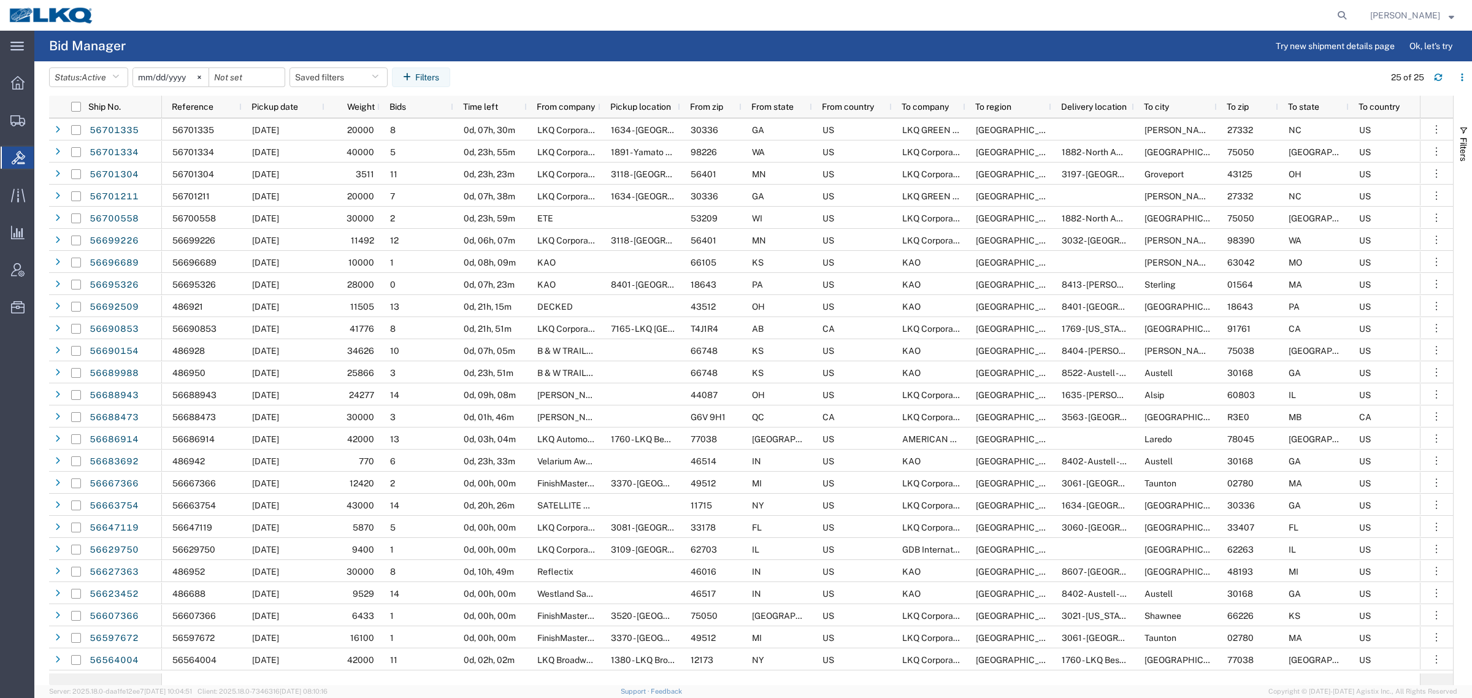 Image resolution: width=1472 pixels, height=698 pixels. What do you see at coordinates (392, 218) in the screenshot?
I see `span: 2` at bounding box center [392, 218].